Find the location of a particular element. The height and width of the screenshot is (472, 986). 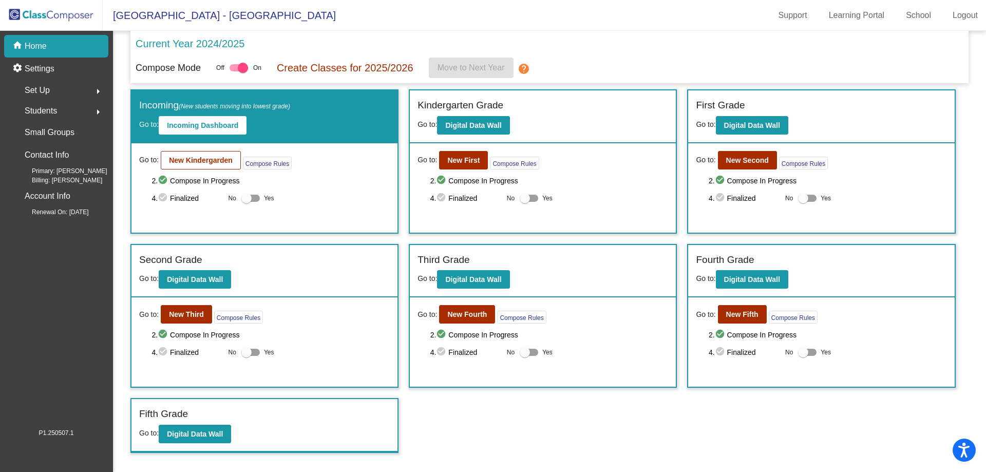

button: New First is located at coordinates (463, 160).